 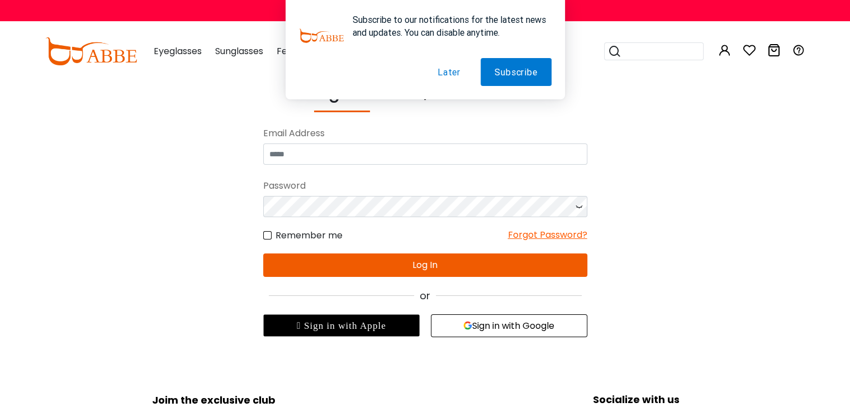 What do you see at coordinates (509, 326) in the screenshot?
I see `button: Sign in with Google` at bounding box center [509, 326].